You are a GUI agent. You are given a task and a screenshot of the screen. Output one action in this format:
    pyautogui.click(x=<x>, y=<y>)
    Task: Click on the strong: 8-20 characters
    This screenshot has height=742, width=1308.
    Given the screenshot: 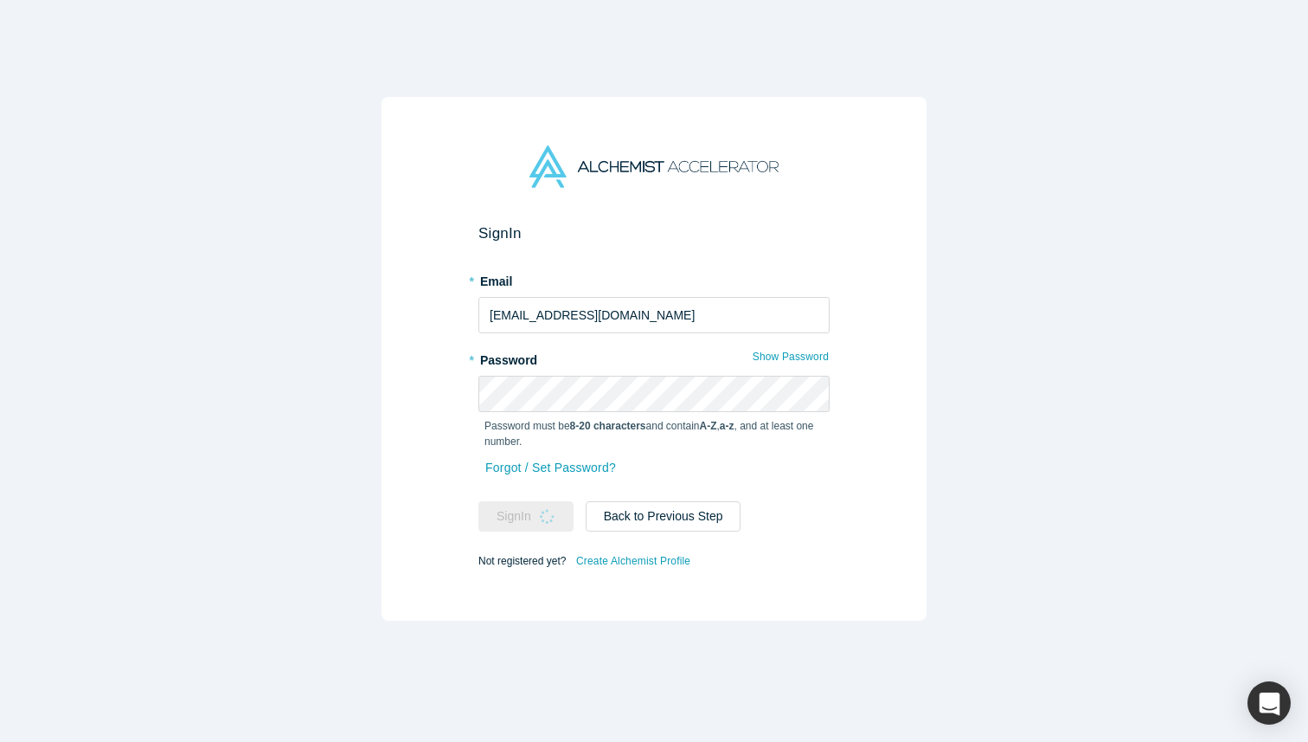 What is the action you would take?
    pyautogui.click(x=608, y=426)
    